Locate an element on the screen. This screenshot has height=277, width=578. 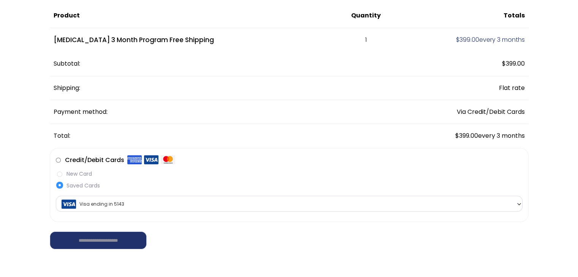
th: Total: is located at coordinates (224, 136).